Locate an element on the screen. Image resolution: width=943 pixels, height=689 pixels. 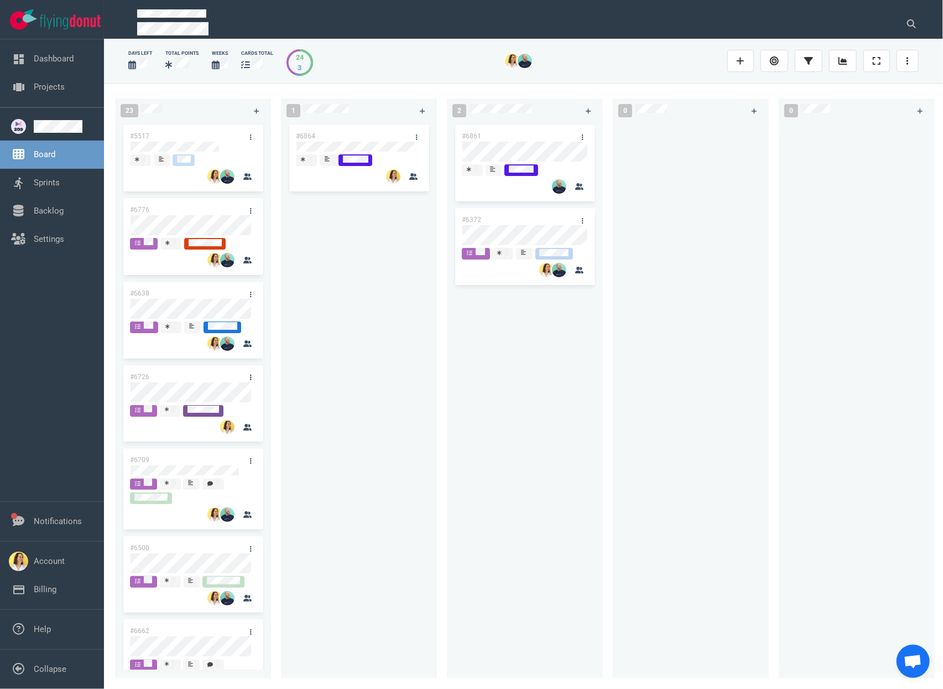
a: #6638 is located at coordinates (139, 293).